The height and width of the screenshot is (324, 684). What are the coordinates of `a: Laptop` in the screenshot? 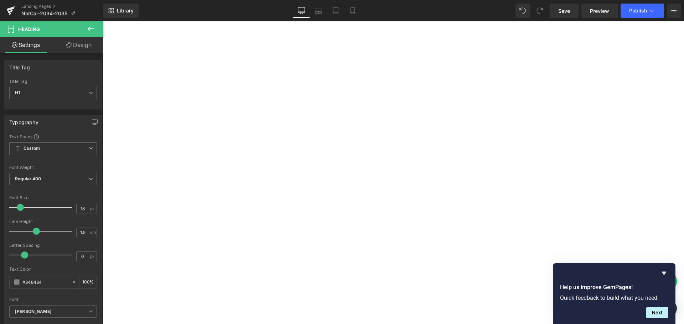 It's located at (318, 11).